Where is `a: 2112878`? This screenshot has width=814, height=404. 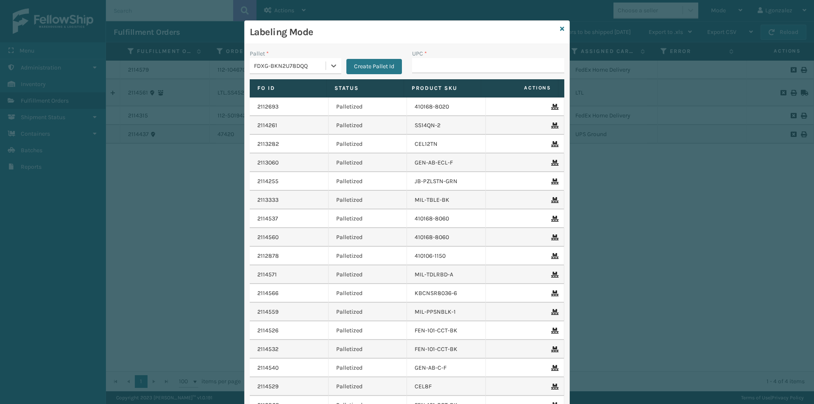
a: 2112878 is located at coordinates (268, 256).